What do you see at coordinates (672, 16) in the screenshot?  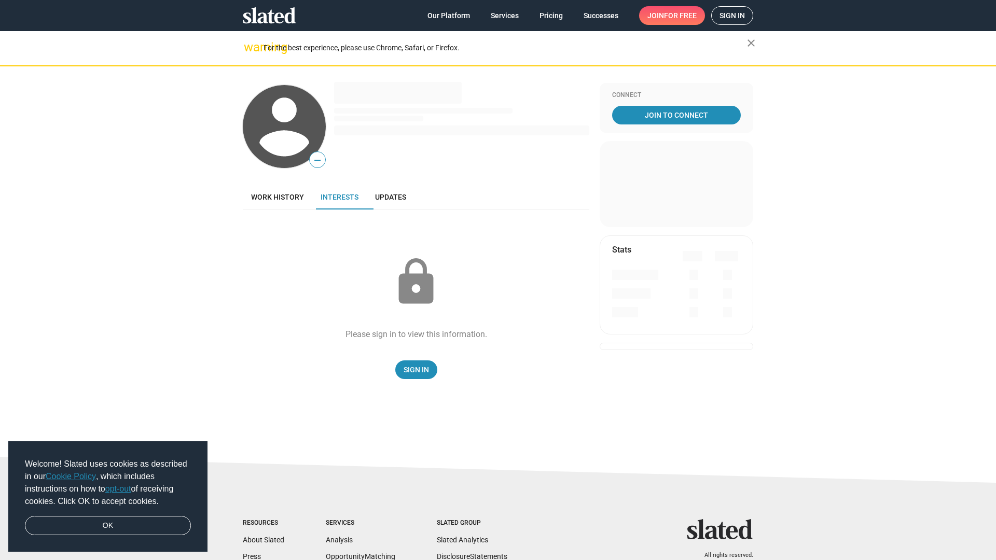 I see `a: Joinfor free` at bounding box center [672, 16].